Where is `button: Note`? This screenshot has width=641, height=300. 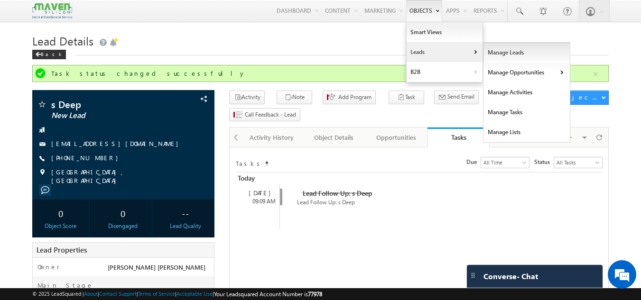 button: Note is located at coordinates (294, 97).